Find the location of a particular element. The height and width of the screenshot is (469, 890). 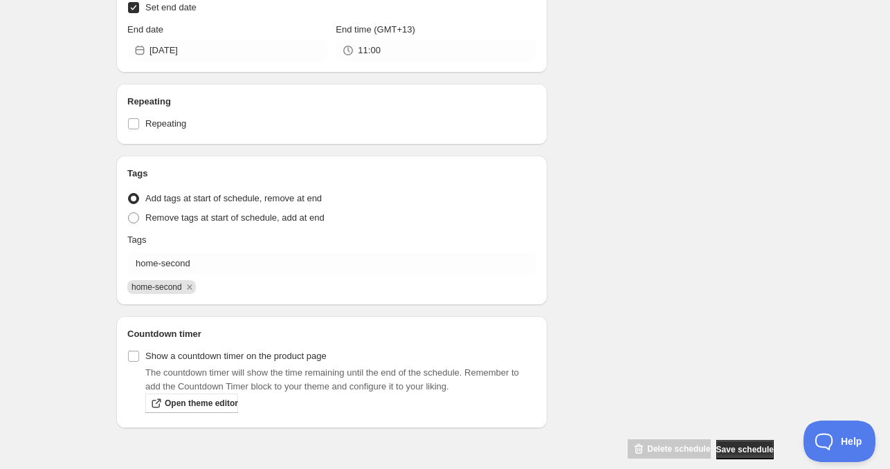

h2: Tags is located at coordinates (332, 174).